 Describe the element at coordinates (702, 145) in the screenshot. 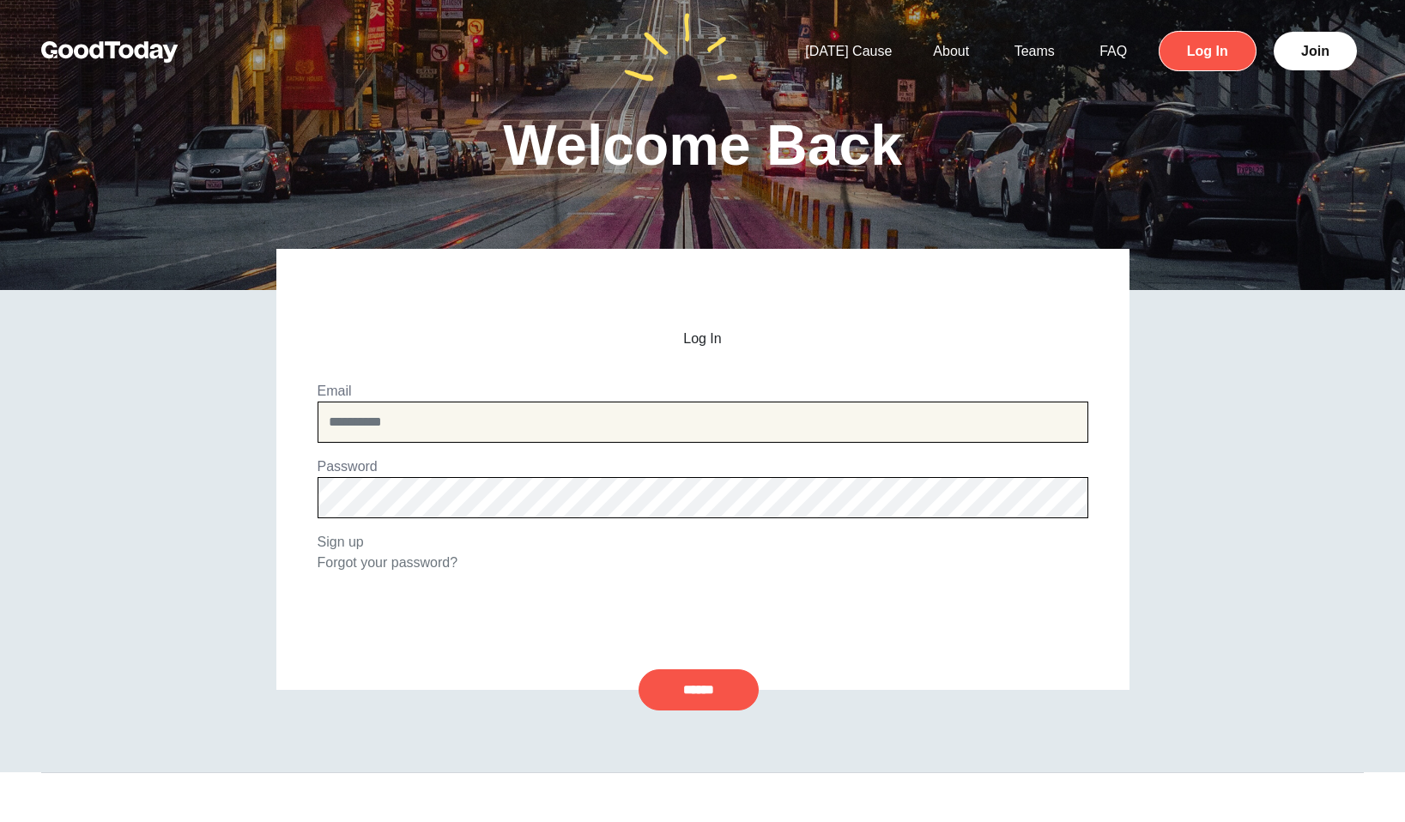

I see `h1: Welcome Back` at that location.